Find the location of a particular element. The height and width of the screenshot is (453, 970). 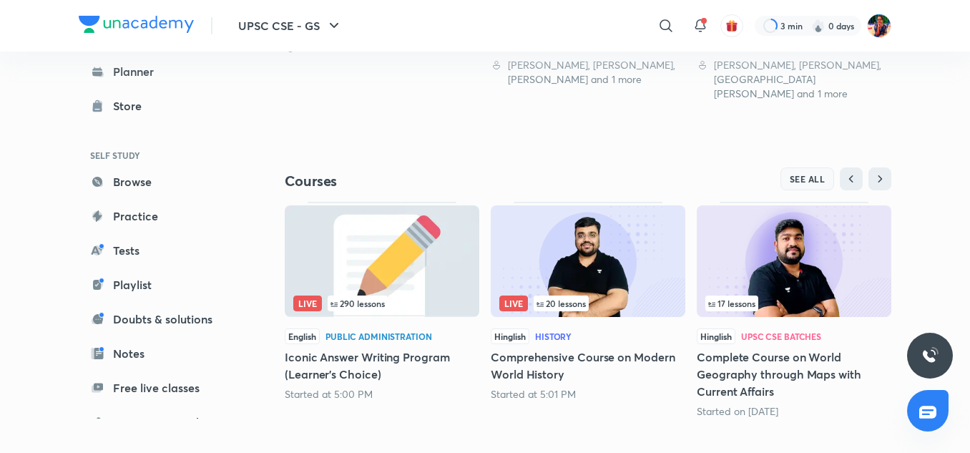

h5: Comprehensive Course on Modern World History is located at coordinates (588, 366).